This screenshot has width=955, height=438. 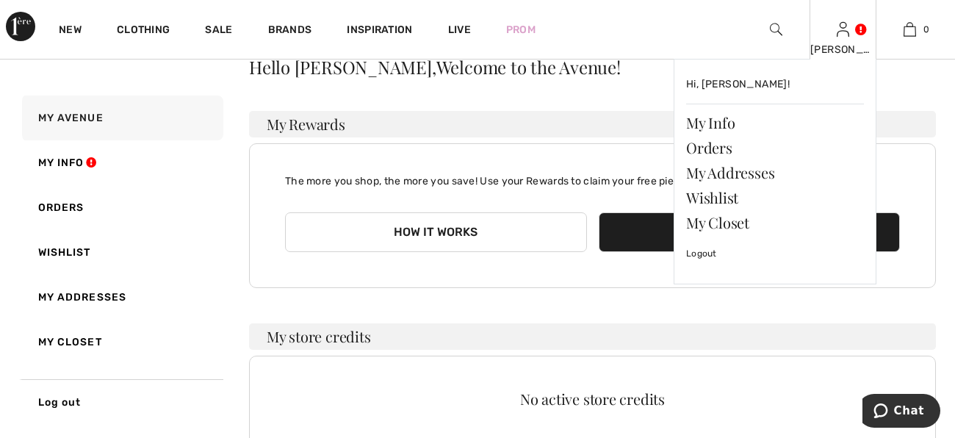 I want to click on button: Shop Now, so click(x=750, y=232).